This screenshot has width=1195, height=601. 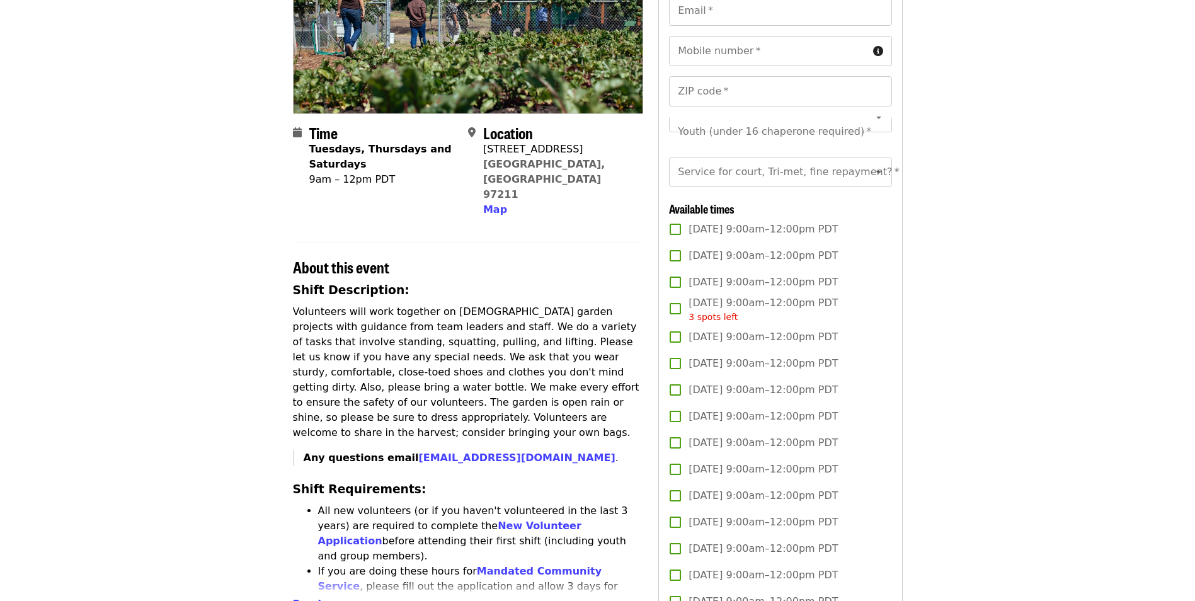 What do you see at coordinates (481, 534) in the screenshot?
I see `li: All new volunteers (or if you haven't volunteered in the last 3 years) are required to complete t...` at bounding box center [481, 534].